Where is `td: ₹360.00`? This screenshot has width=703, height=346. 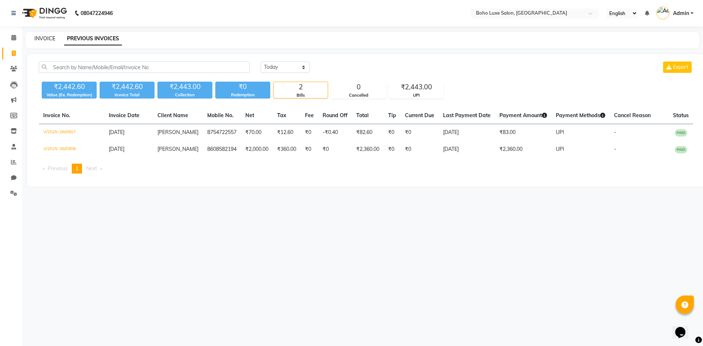
td: ₹360.00 is located at coordinates (287, 149).